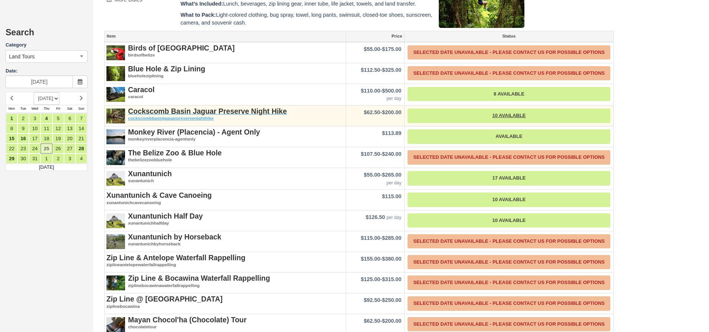  What do you see at coordinates (509, 116) in the screenshot?
I see `a: 10 Available` at bounding box center [509, 116].